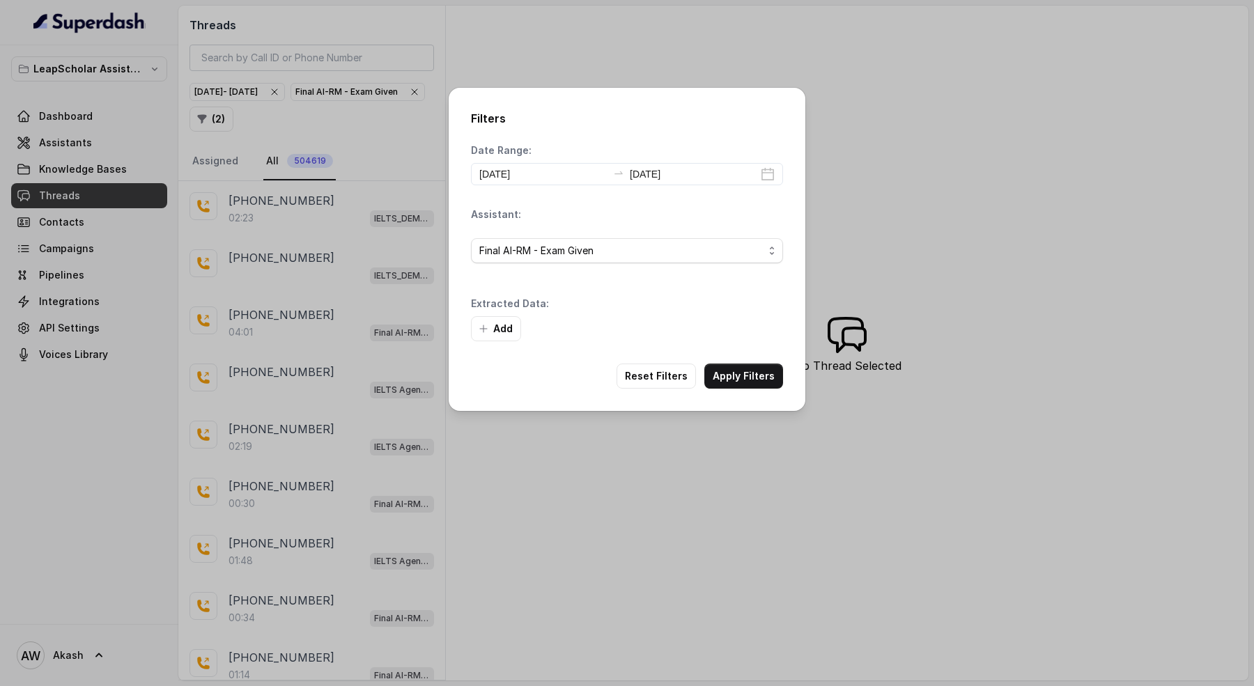  I want to click on p: Extracted Data:, so click(510, 304).